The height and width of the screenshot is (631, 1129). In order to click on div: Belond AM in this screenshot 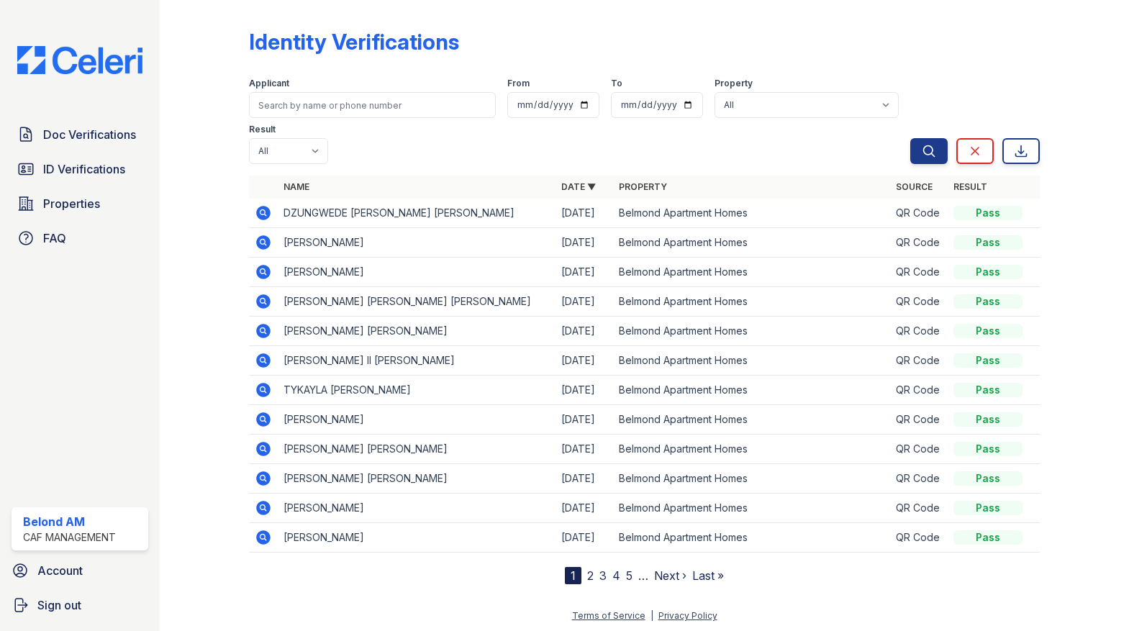, I will do `click(69, 522)`.